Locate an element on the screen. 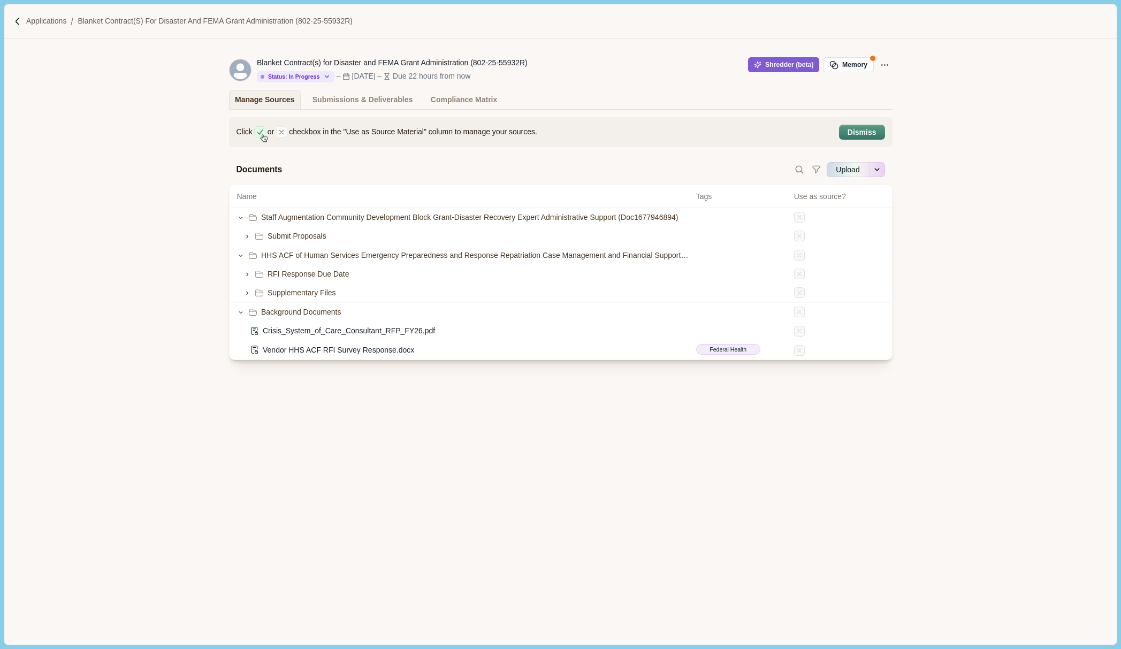  span: Vendor HHS ACF RFI Survey Response.docx is located at coordinates (338, 350).